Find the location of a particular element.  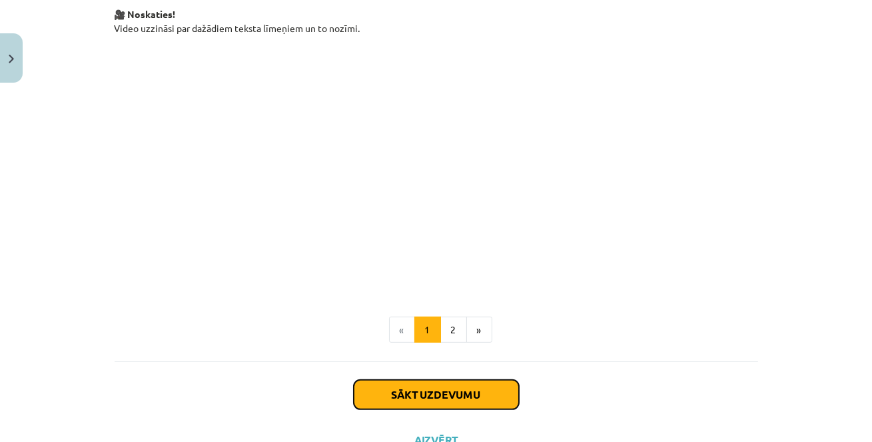

button: 2 is located at coordinates (453, 330).